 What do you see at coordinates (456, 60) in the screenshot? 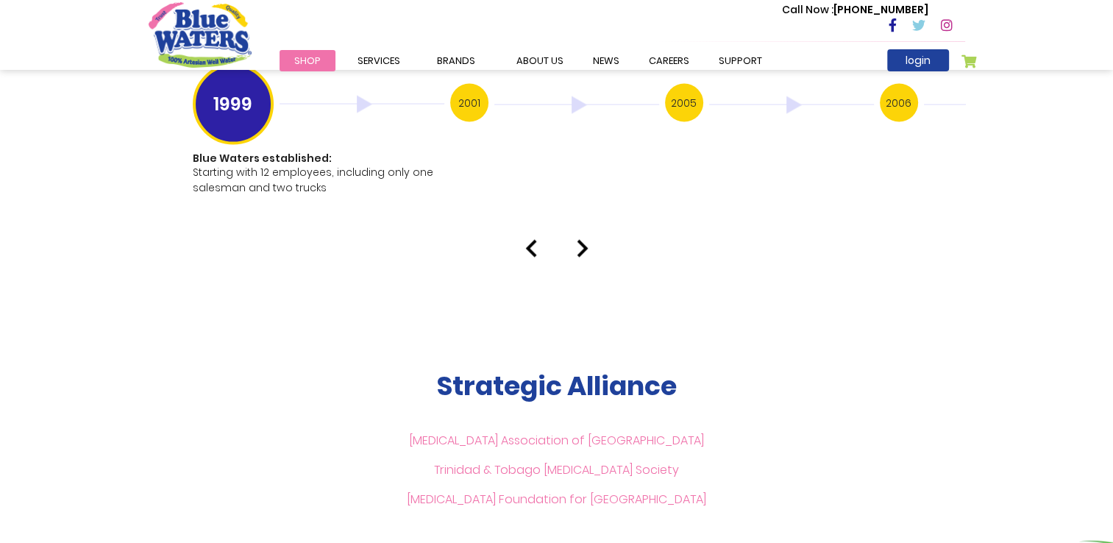
I see `span: Brands` at bounding box center [456, 60].